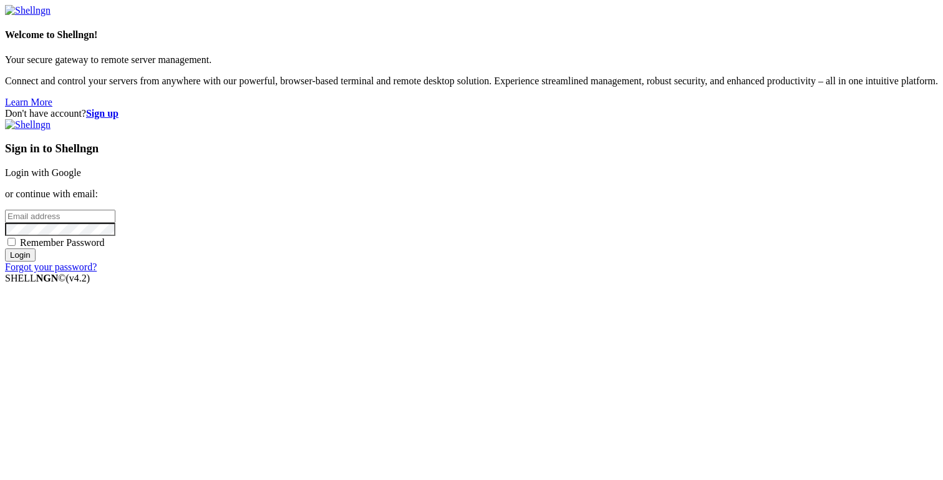 The width and height of the screenshot is (943, 480). Describe the element at coordinates (472, 81) in the screenshot. I see `p: Connect and control your servers from anywhere with our powerful, browser-based terminal and remo...` at that location.